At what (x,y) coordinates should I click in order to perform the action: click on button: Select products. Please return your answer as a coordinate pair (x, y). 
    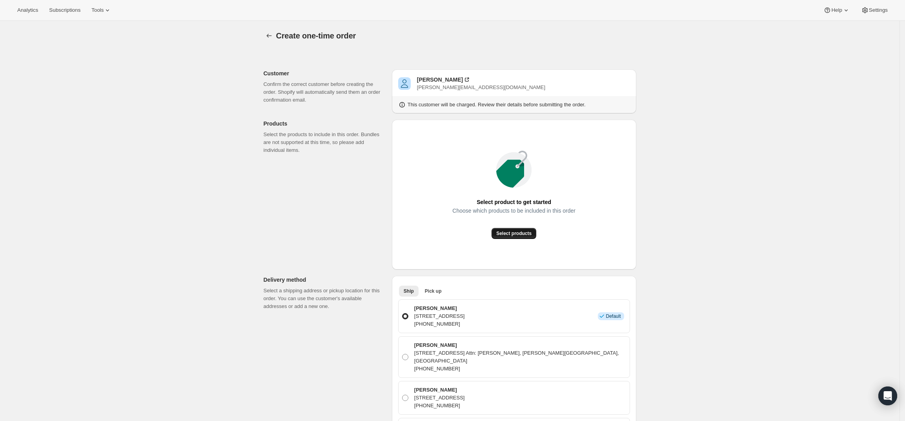
    Looking at the image, I should click on (514, 234).